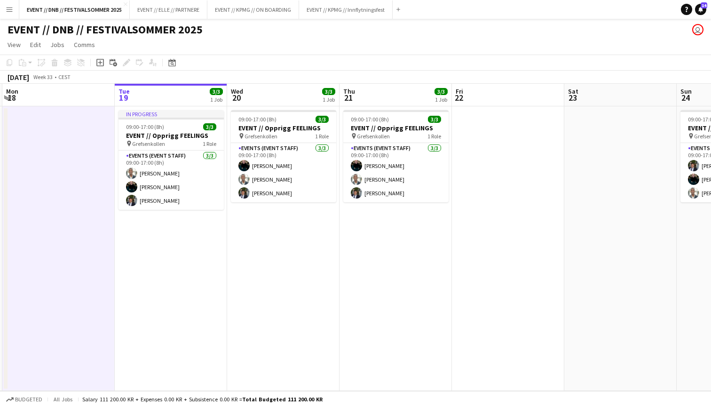 The image size is (711, 407). Describe the element at coordinates (573, 91) in the screenshot. I see `span: Sat` at that location.